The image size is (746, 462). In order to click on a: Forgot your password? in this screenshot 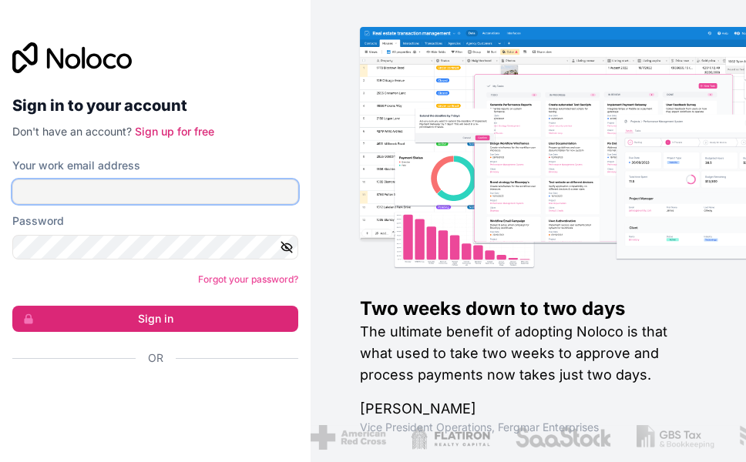, I will do `click(248, 279)`.